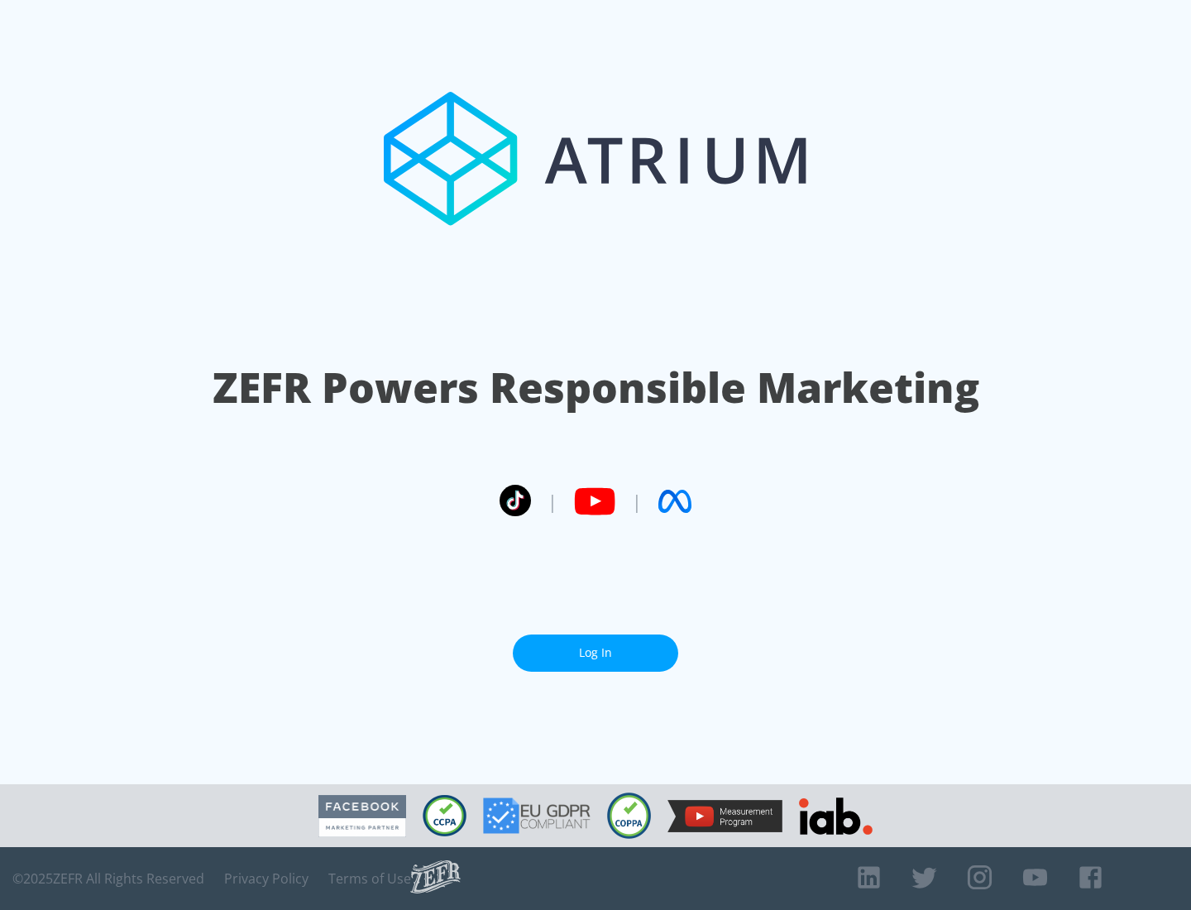  I want to click on img: Facebook Marketing Partner, so click(362, 816).